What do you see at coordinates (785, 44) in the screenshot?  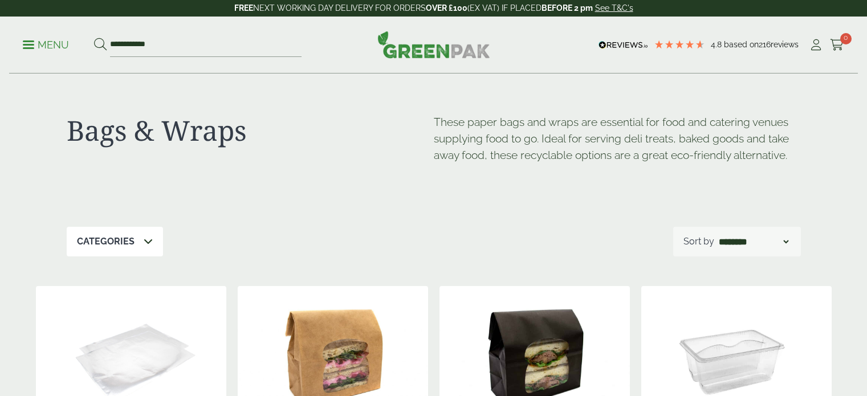 I see `span: reviews` at bounding box center [785, 44].